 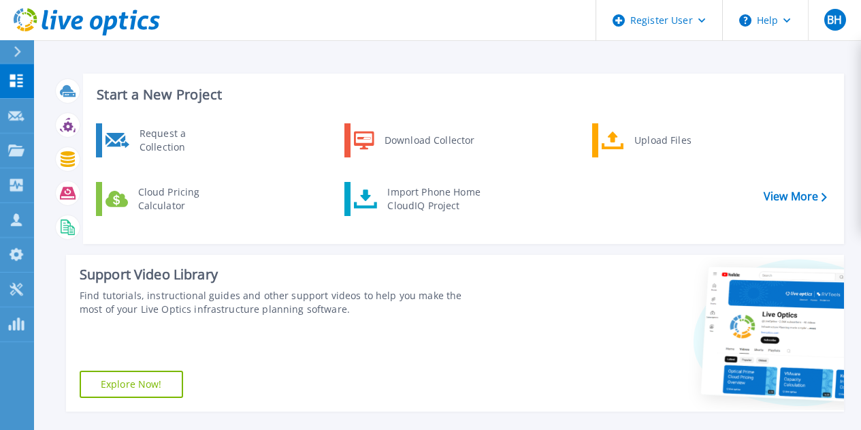 What do you see at coordinates (183, 140) in the screenshot?
I see `div: Request a Collection` at bounding box center [183, 140].